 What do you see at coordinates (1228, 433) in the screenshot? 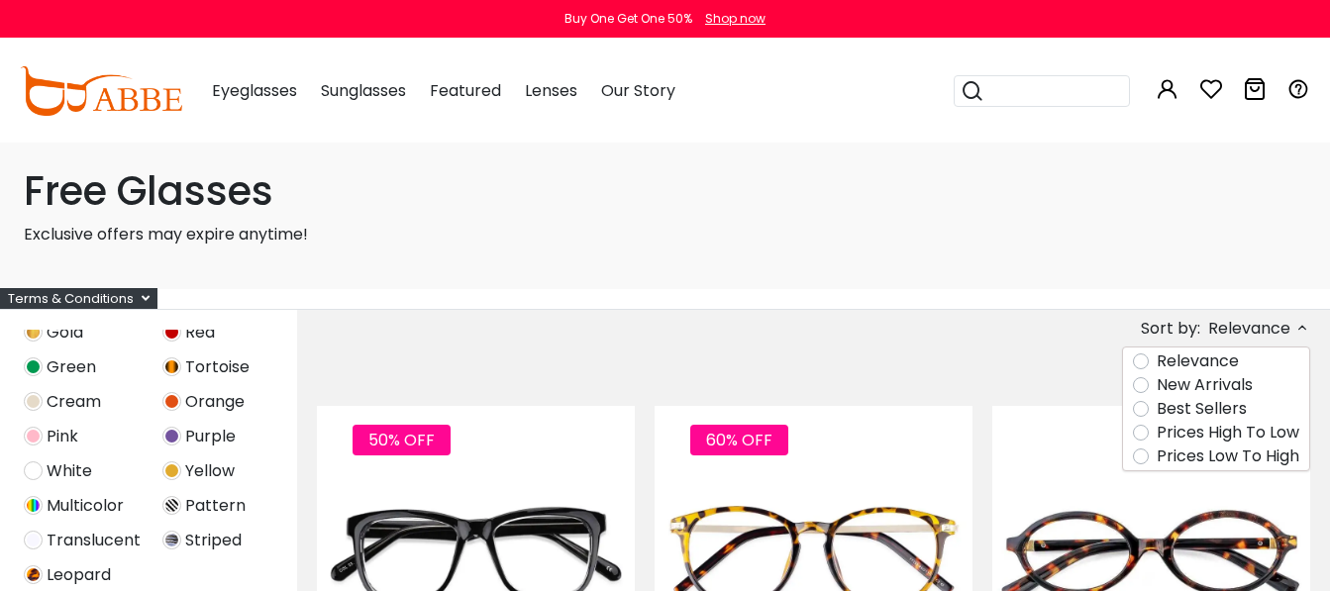
I see `label: Prices High To Low` at bounding box center [1228, 433].